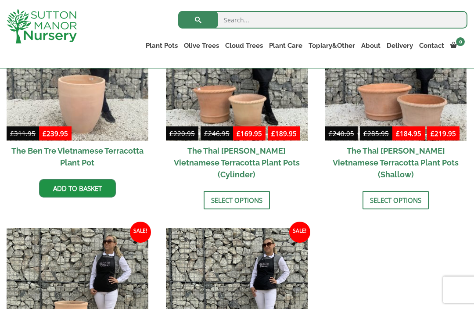 The width and height of the screenshot is (474, 309). I want to click on a: Add to basket: “The Ben Tre Vietnamese Terracotta Plant Pot”, so click(77, 188).